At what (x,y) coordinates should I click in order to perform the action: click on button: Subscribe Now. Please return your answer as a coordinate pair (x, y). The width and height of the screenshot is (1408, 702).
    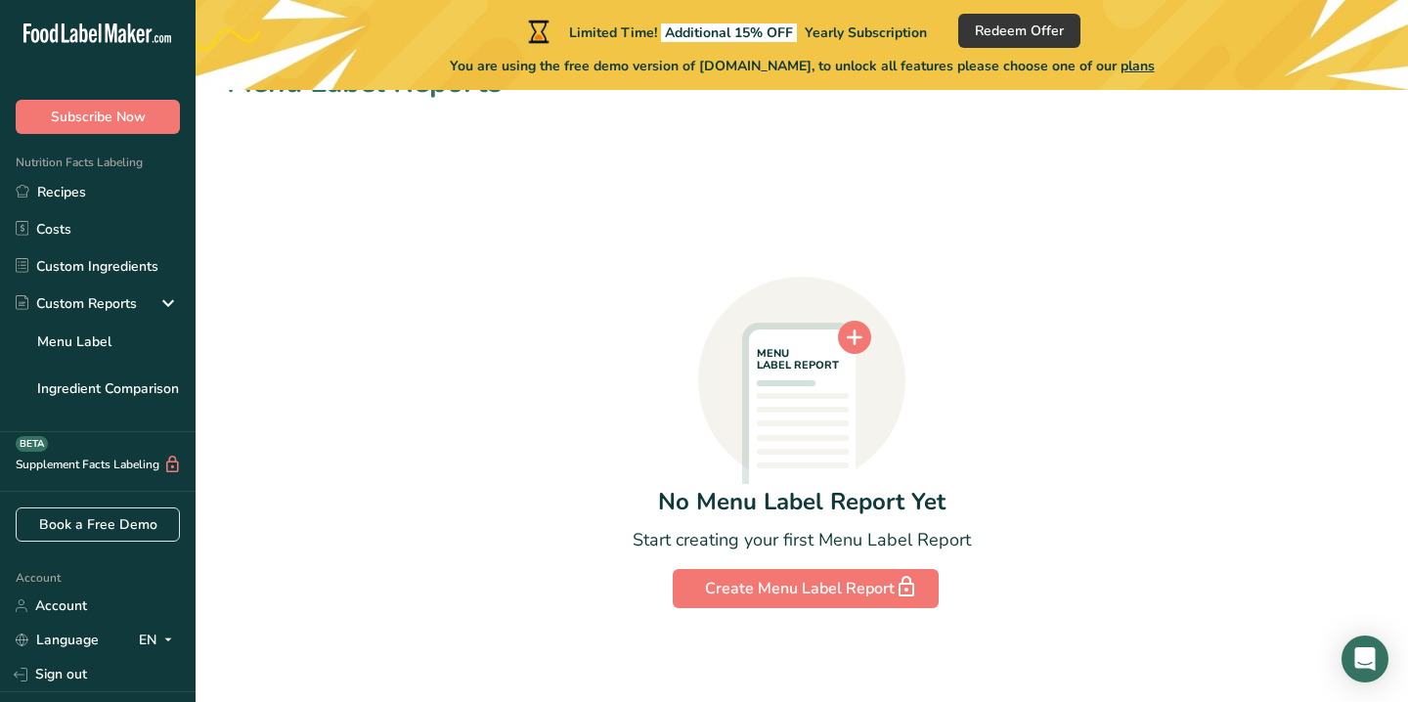
    Looking at the image, I should click on (98, 116).